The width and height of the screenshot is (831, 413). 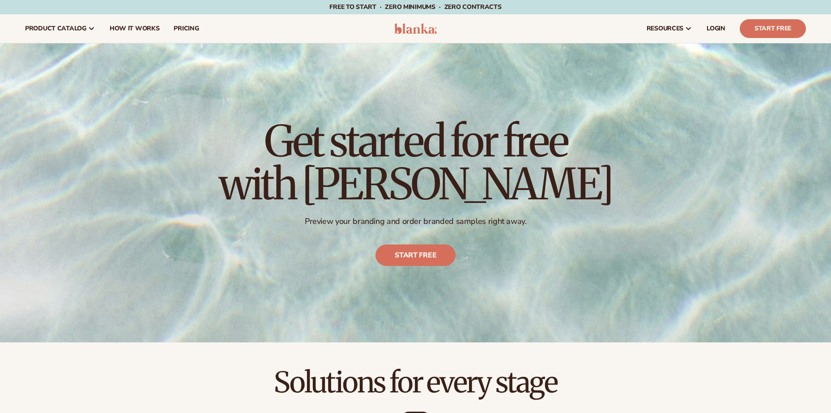 What do you see at coordinates (55, 29) in the screenshot?
I see `span: product catalog` at bounding box center [55, 29].